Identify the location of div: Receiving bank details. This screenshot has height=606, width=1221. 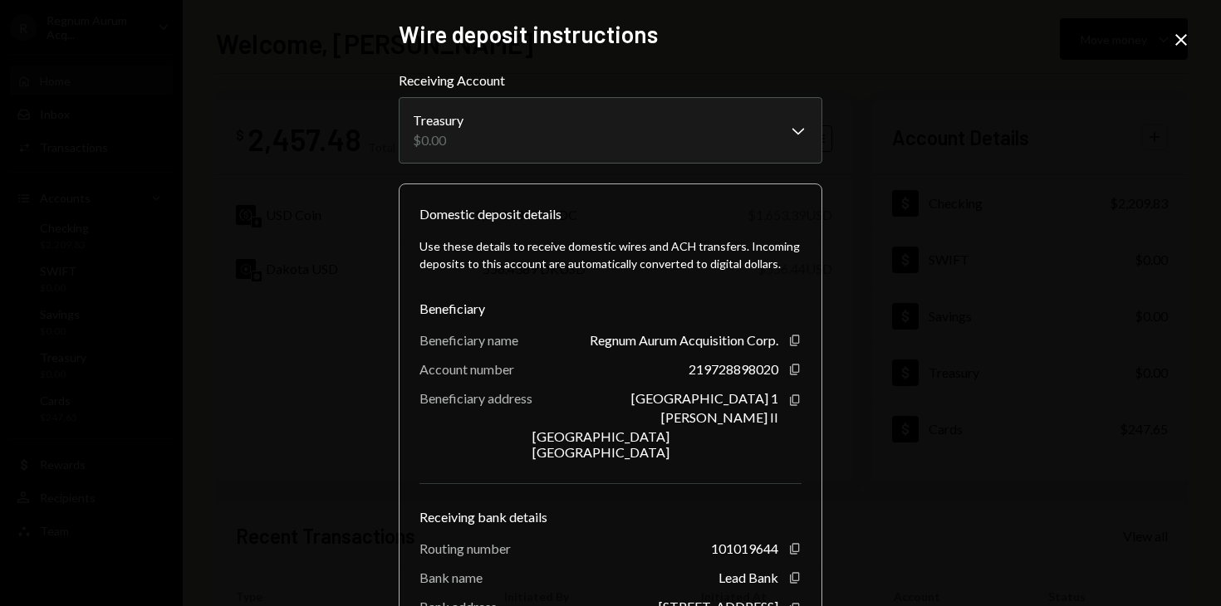
(610, 517).